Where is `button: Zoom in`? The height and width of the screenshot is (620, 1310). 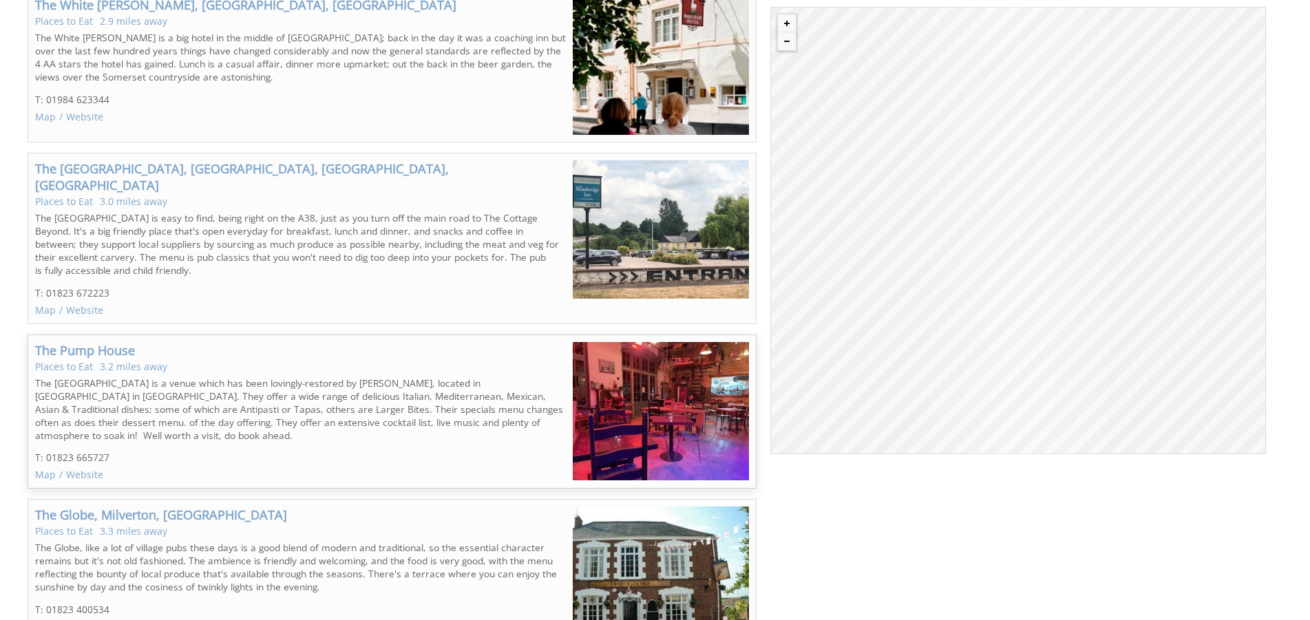 button: Zoom in is located at coordinates (787, 23).